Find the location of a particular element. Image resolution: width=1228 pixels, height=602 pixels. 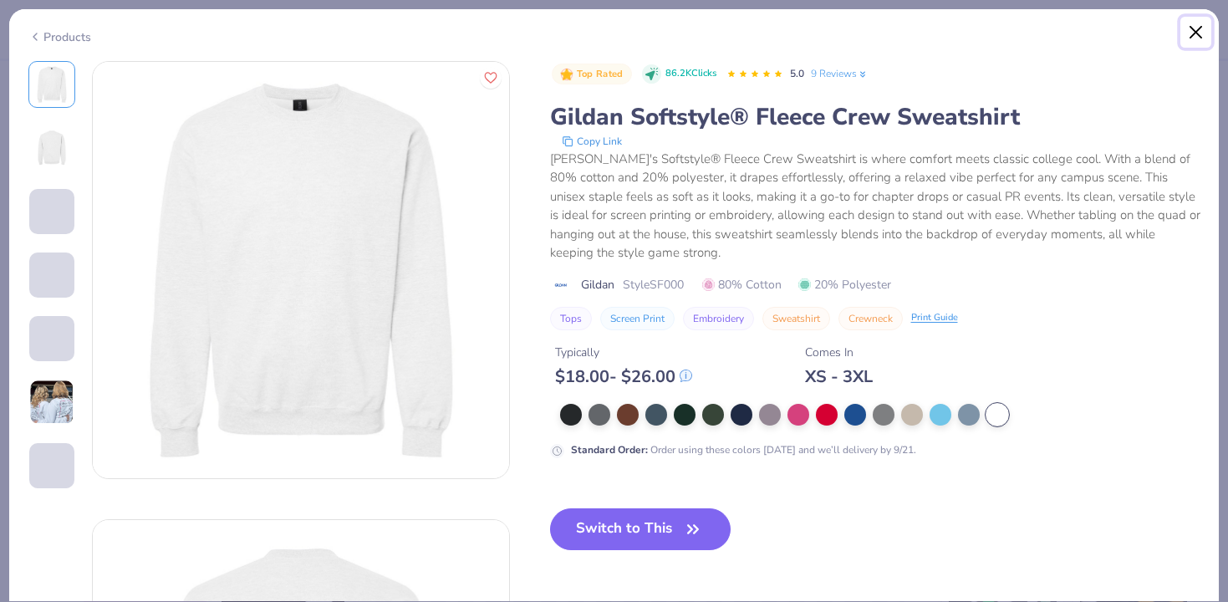

div: Print Guide is located at coordinates (934, 318).